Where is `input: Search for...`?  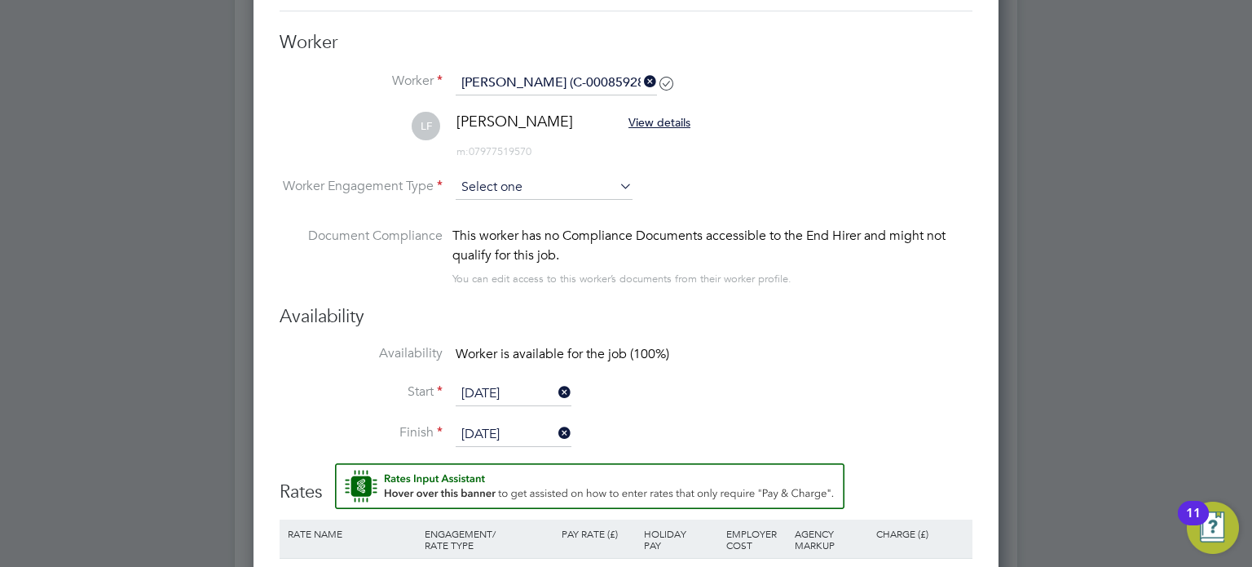
input: Search for... is located at coordinates (556, 83).